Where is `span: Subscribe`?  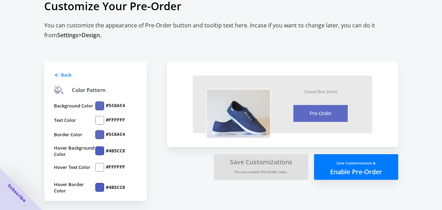 span: Subscribe is located at coordinates (17, 193).